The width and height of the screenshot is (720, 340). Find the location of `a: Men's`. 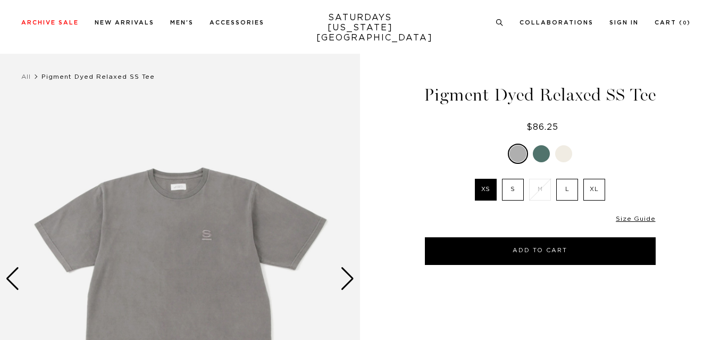

a: Men's is located at coordinates (182, 22).